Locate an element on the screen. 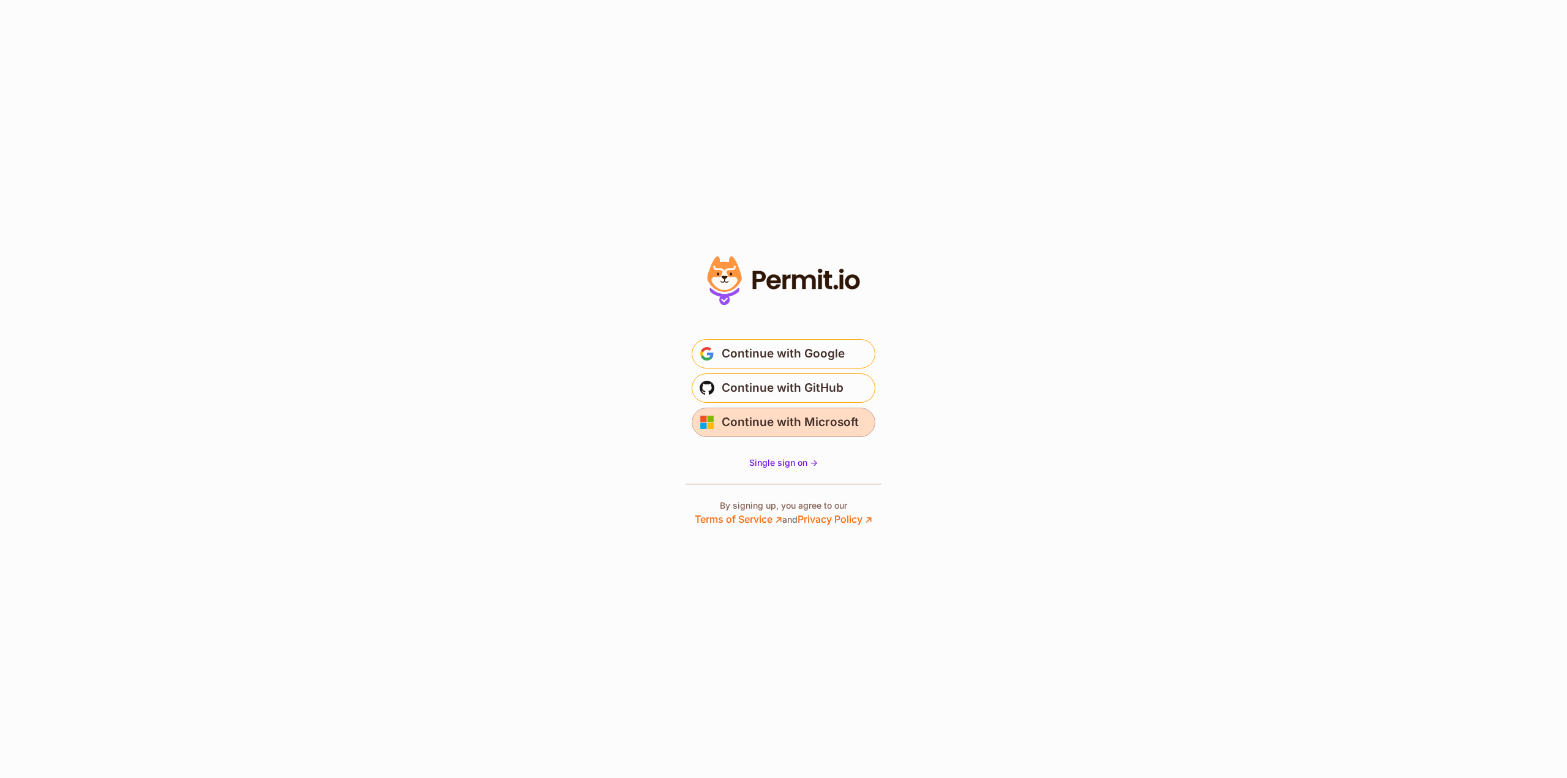 This screenshot has width=1567, height=778. span: Continue with Google is located at coordinates (783, 354).